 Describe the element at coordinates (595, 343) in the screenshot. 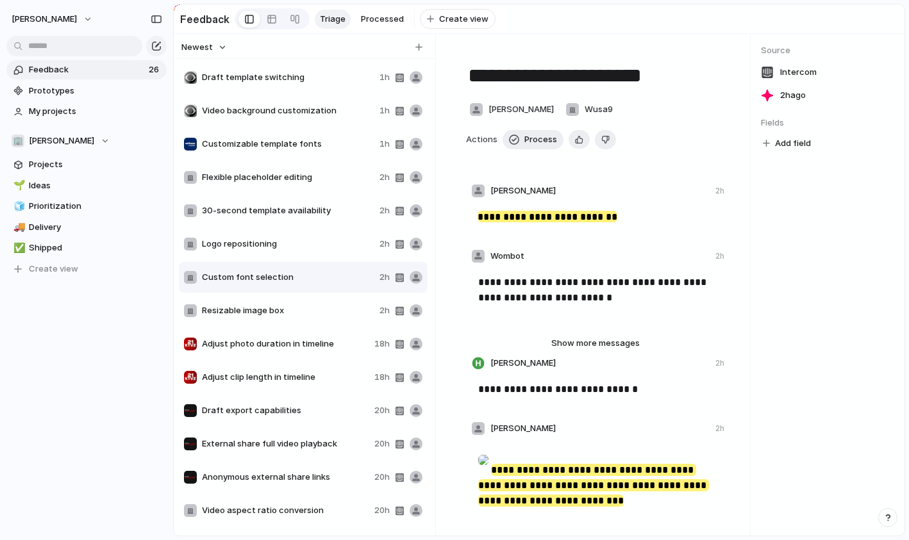

I see `span: Show more messages` at that location.